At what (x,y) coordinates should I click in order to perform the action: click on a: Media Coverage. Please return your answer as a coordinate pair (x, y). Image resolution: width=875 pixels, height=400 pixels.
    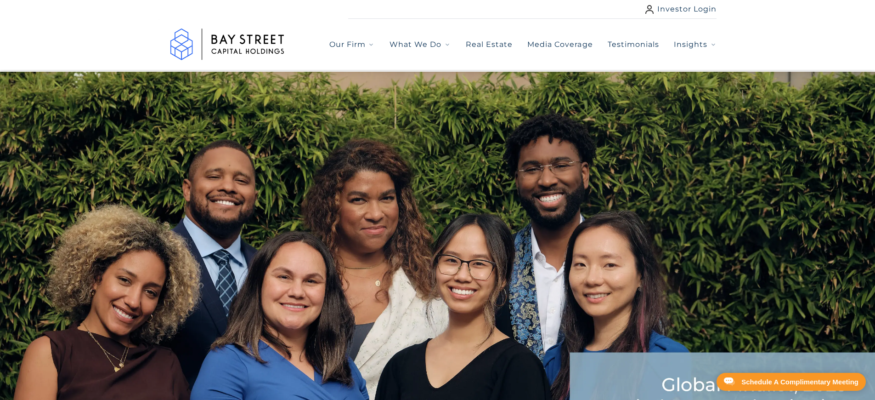
    Looking at the image, I should click on (560, 45).